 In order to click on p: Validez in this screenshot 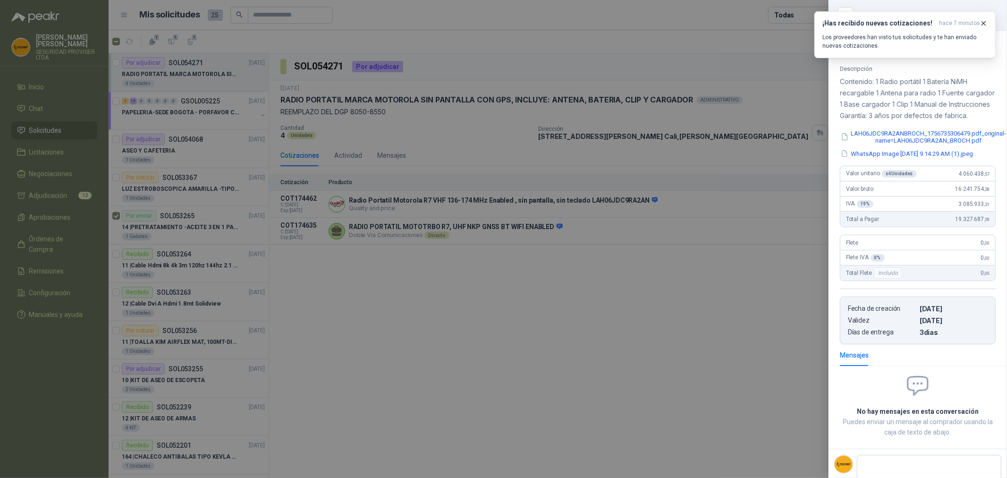, I will do `click(882, 320)`.